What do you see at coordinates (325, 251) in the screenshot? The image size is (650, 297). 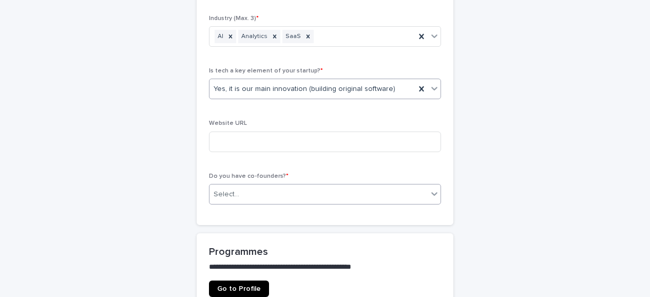 I see `h2: Programmes` at bounding box center [325, 251].